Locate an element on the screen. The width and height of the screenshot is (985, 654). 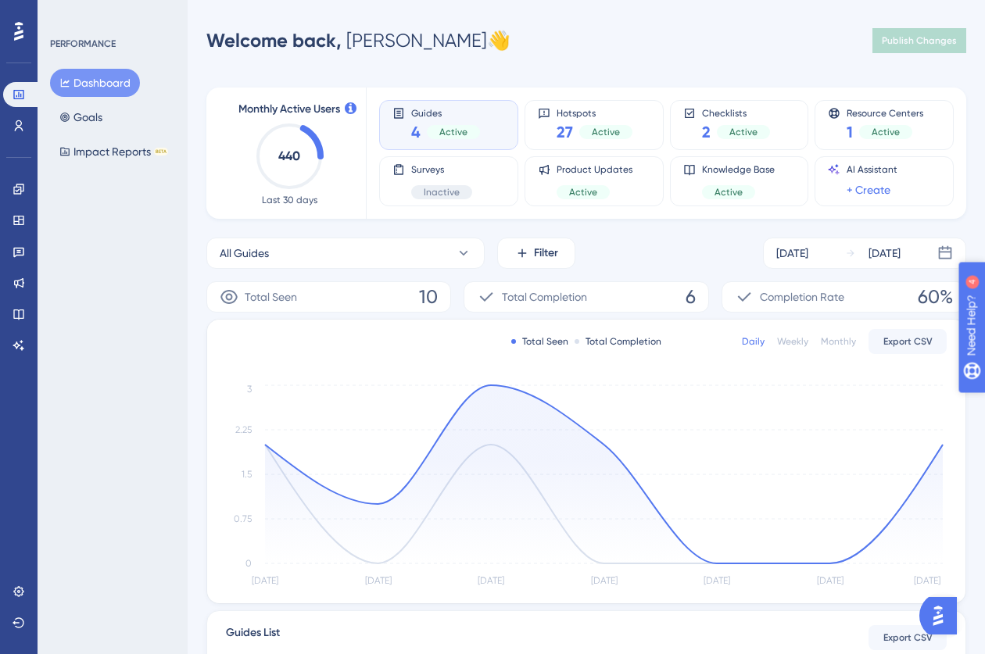
span: 6 is located at coordinates (690, 297).